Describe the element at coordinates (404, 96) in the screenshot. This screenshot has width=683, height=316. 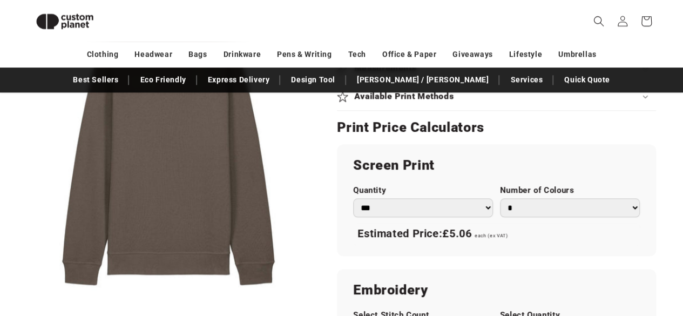
I see `h2: Available Print Methods` at that location.